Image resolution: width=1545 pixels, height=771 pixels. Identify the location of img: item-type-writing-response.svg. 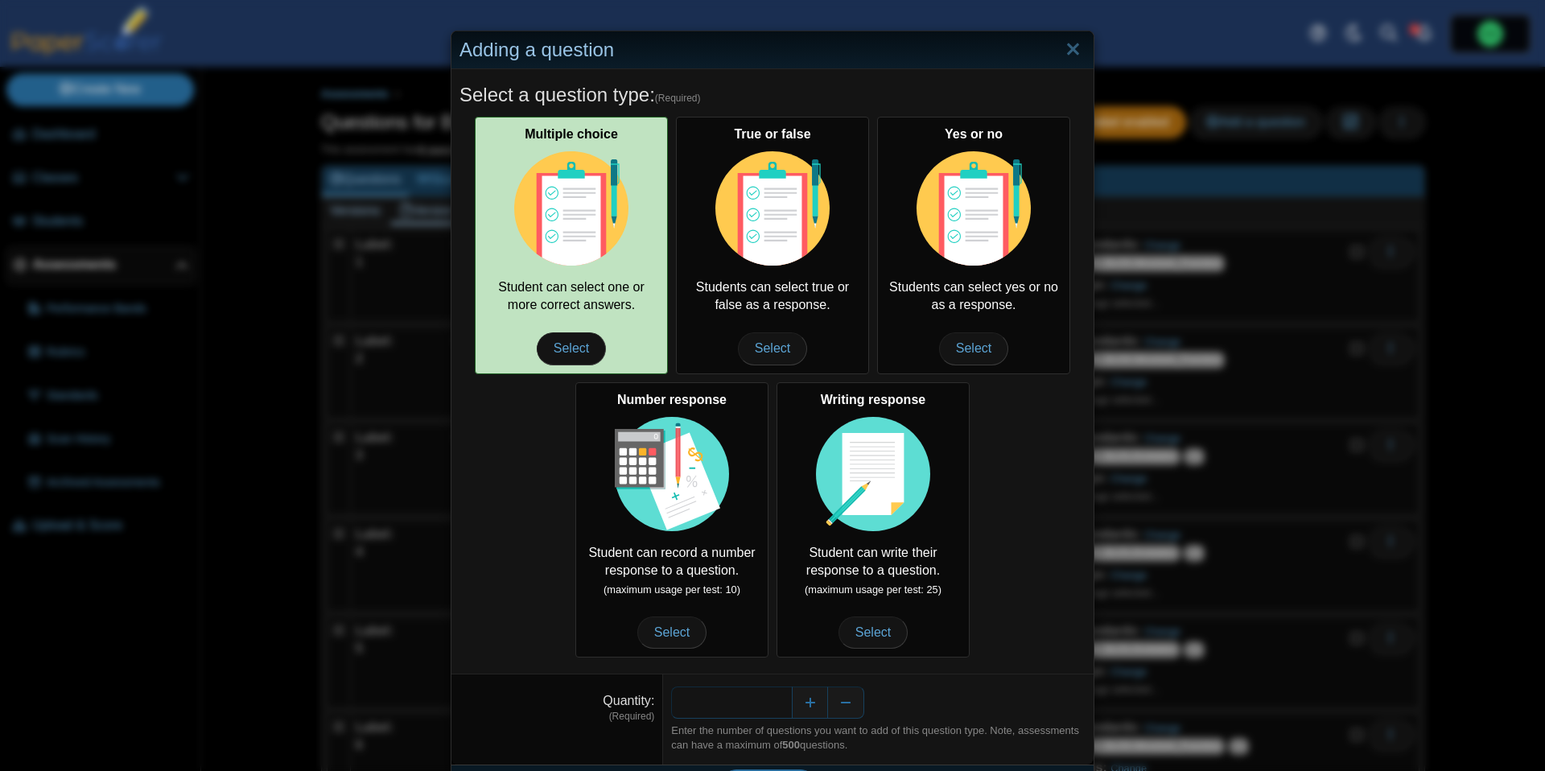
(873, 474).